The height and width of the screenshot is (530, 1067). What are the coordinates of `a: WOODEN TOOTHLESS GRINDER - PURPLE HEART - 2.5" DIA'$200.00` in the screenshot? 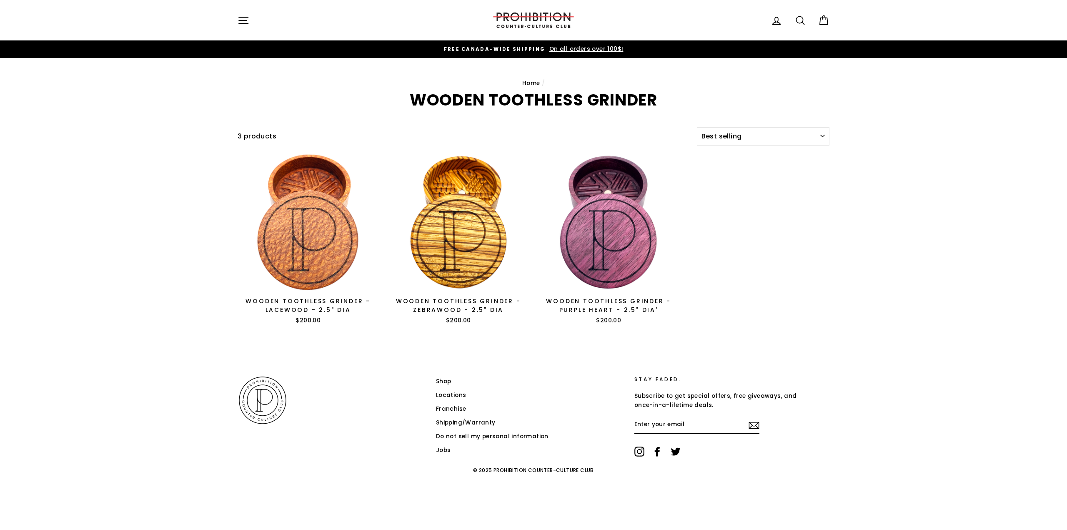 It's located at (609, 240).